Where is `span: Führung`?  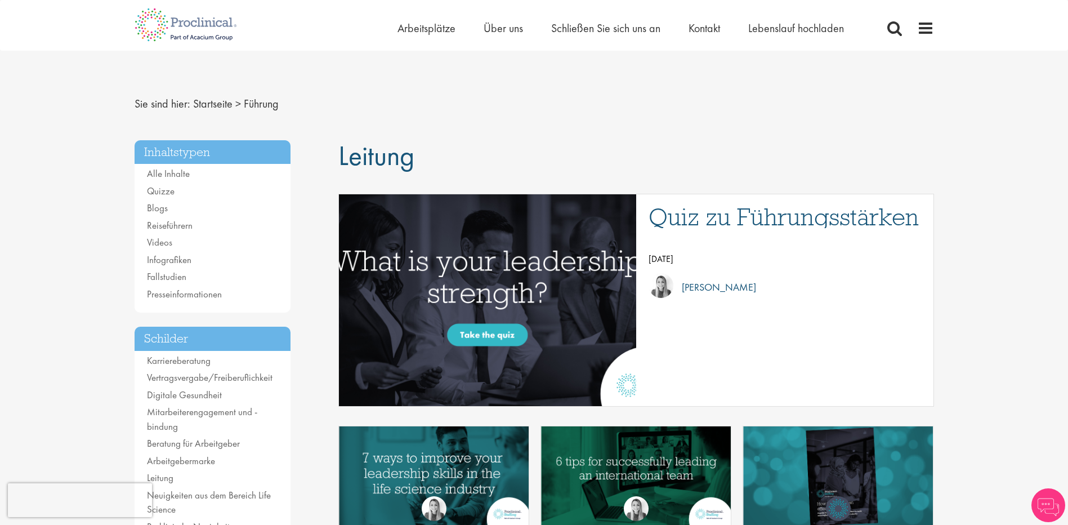 span: Führung is located at coordinates (261, 104).